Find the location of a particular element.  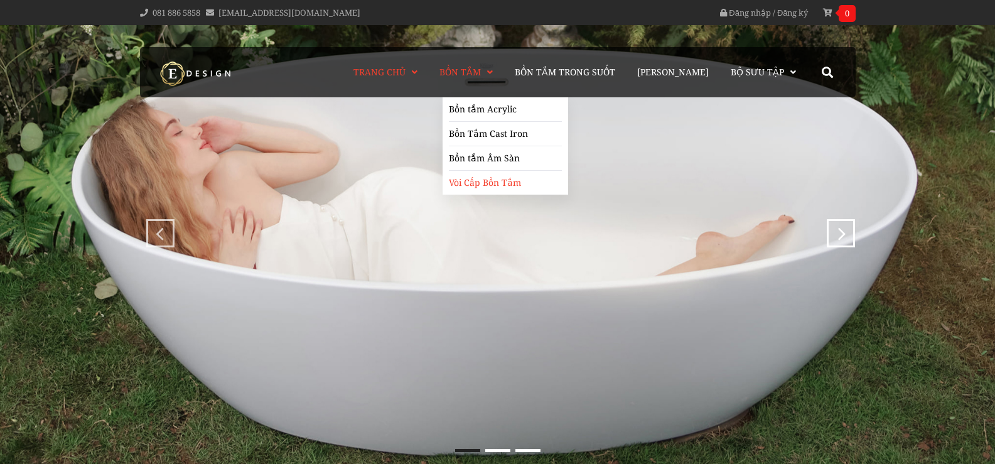

span: Trang chủ is located at coordinates (379, 72).